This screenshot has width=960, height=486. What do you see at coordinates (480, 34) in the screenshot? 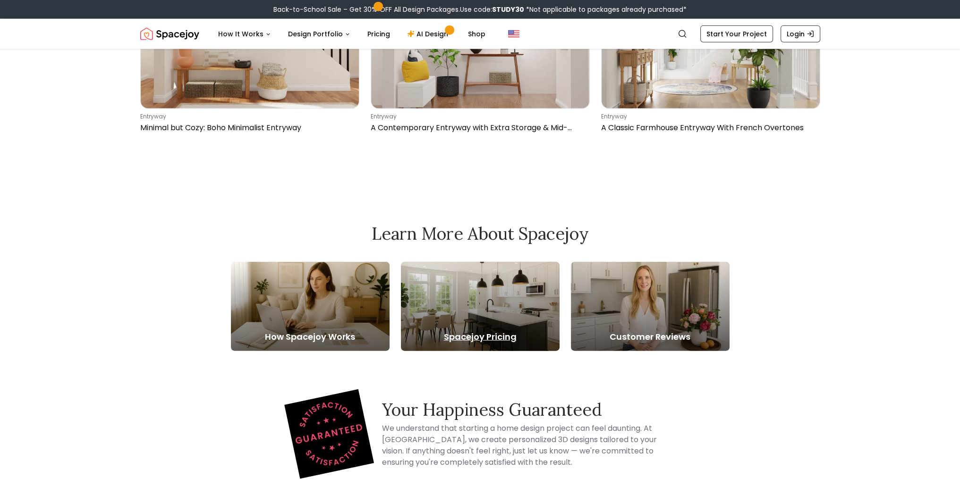
I see `nav: Global` at bounding box center [480, 34].